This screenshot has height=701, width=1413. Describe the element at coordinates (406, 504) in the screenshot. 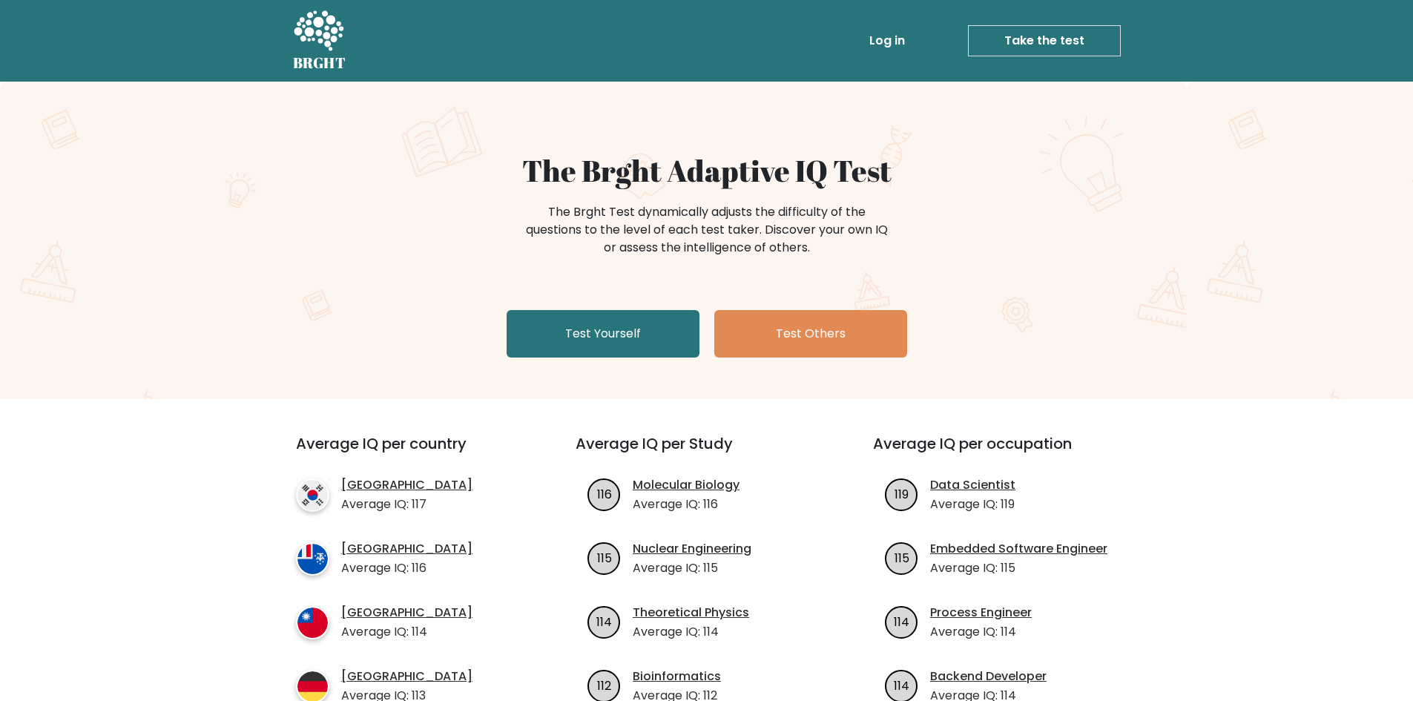

I see `p: Average IQ: 117` at that location.